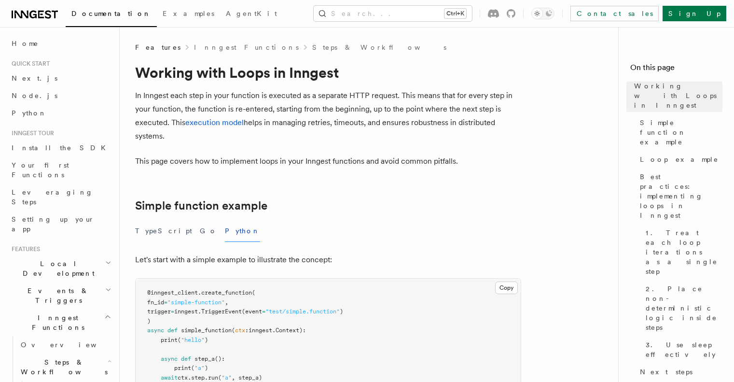 Image resolution: width=734 pixels, height=382 pixels. Describe the element at coordinates (164, 231) in the screenshot. I see `button: TypeScript` at that location.